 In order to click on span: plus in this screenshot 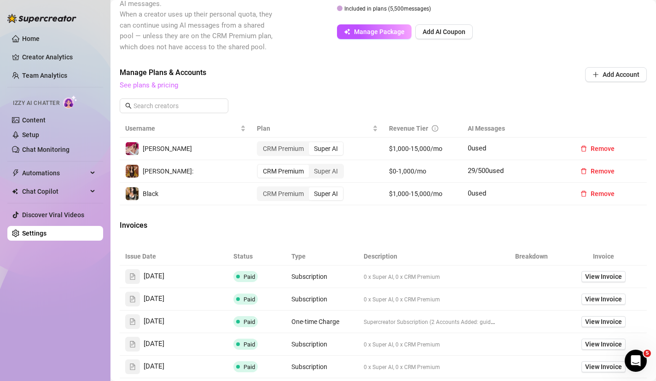, I will do `click(595, 75)`.